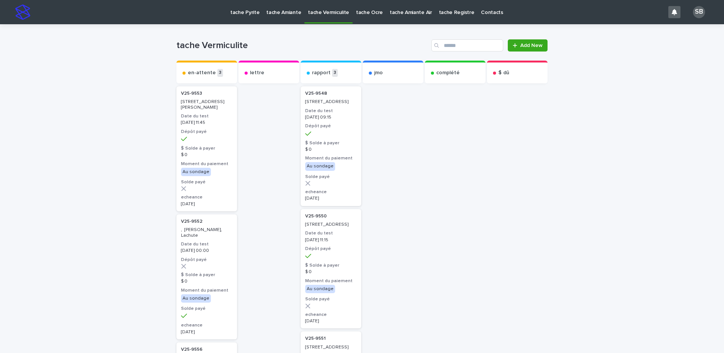 The height and width of the screenshot is (353, 724). Describe the element at coordinates (257, 73) in the screenshot. I see `p: lettre` at that location.